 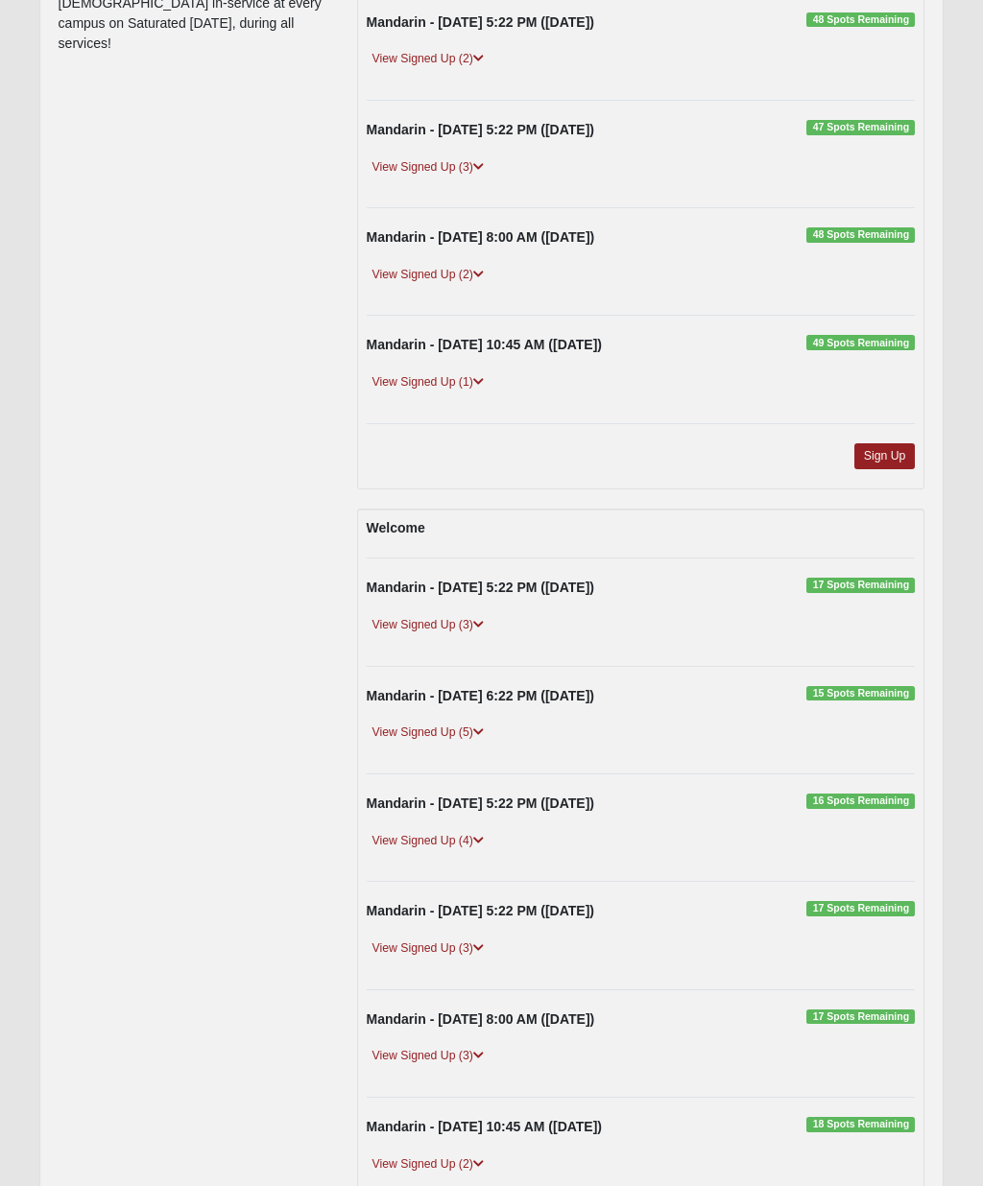 What do you see at coordinates (428, 841) in the screenshot?
I see `a: View Signed Up (4)` at bounding box center [428, 841].